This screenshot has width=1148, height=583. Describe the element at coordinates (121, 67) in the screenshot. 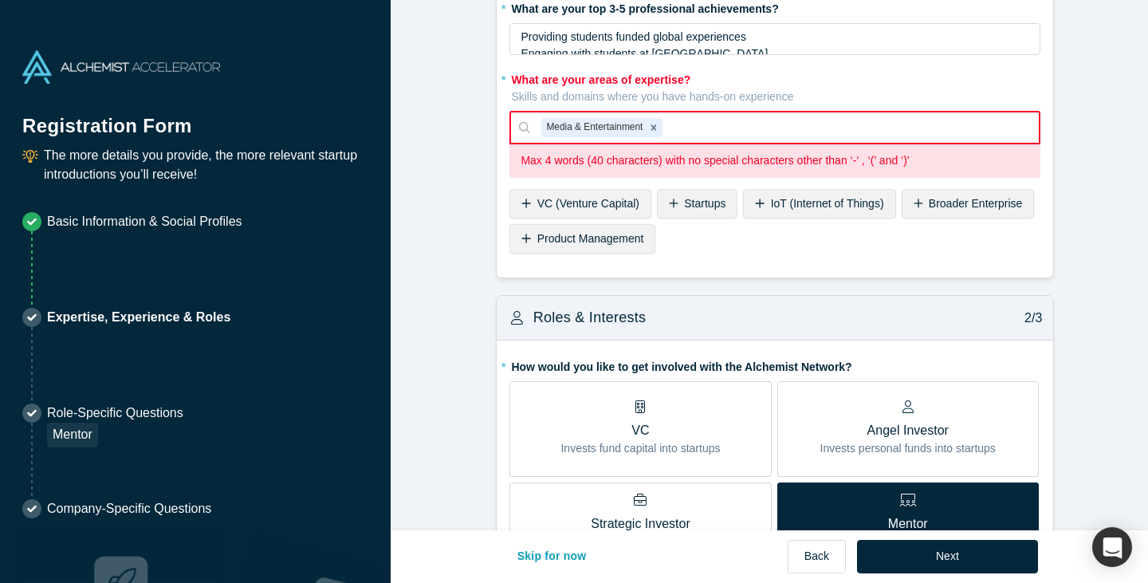

I see `img: Alchemist Accelerator Logo` at that location.